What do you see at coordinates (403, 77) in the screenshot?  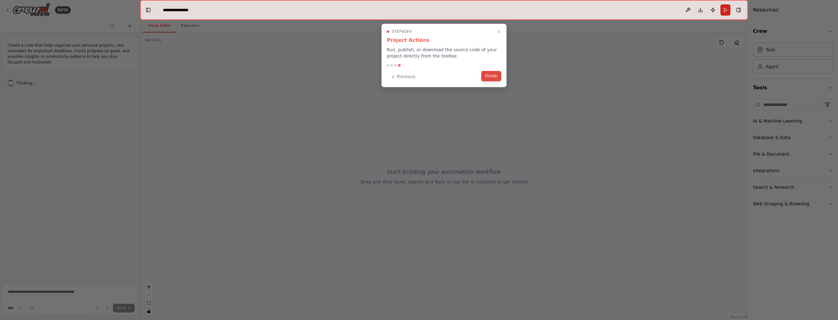 I see `button: Previous` at bounding box center [403, 77].